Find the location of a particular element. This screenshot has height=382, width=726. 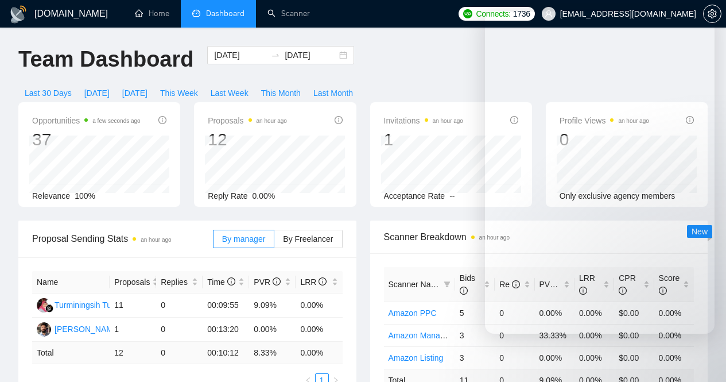

span: 100% is located at coordinates (85, 196).